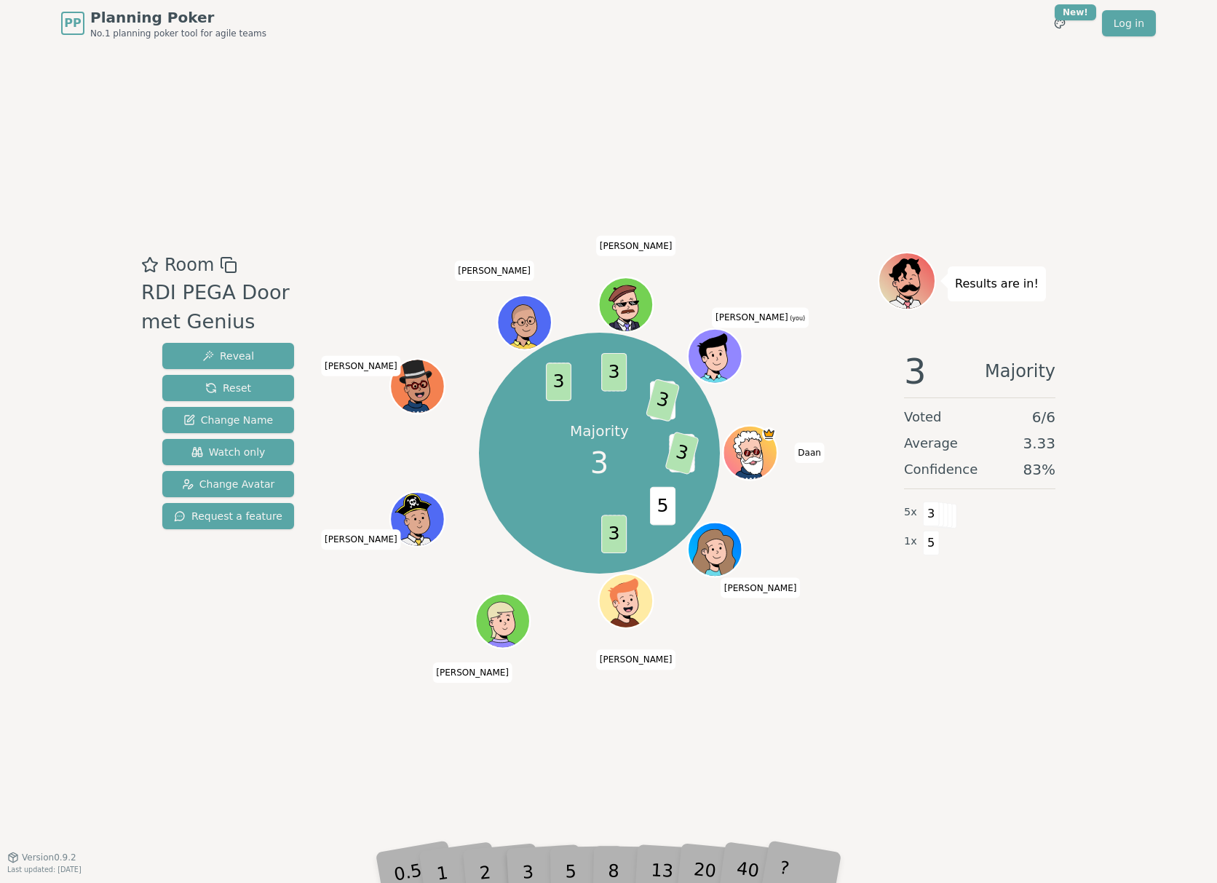  What do you see at coordinates (228, 516) in the screenshot?
I see `button: Request a feature` at bounding box center [228, 516].